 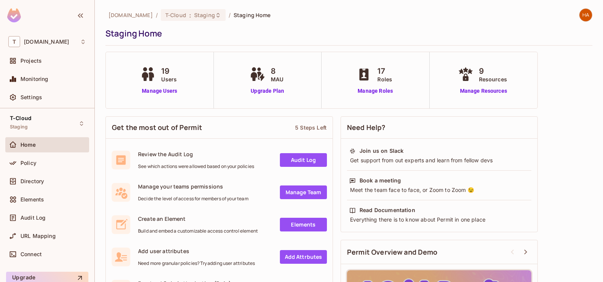 What do you see at coordinates (277, 71) in the screenshot?
I see `span: 8` at bounding box center [277, 71].